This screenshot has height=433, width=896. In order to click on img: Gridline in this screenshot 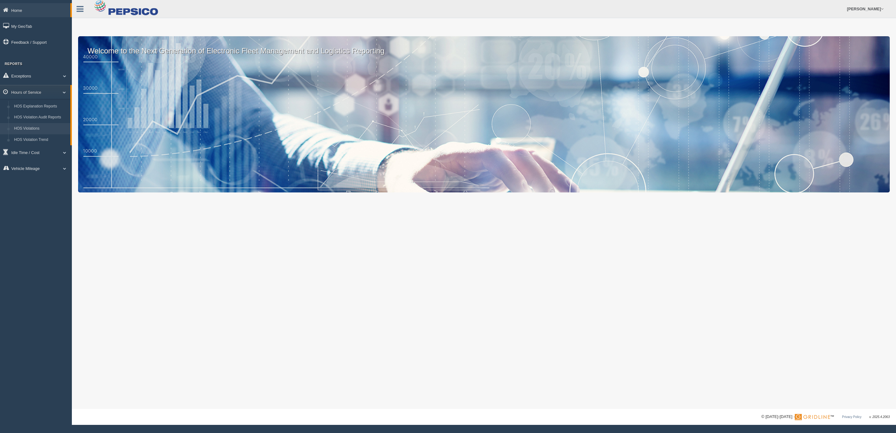, I will do `click(813, 417)`.